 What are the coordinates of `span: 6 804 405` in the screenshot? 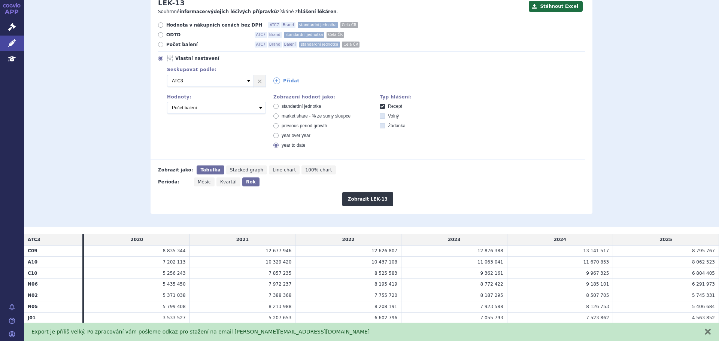 It's located at (704, 274).